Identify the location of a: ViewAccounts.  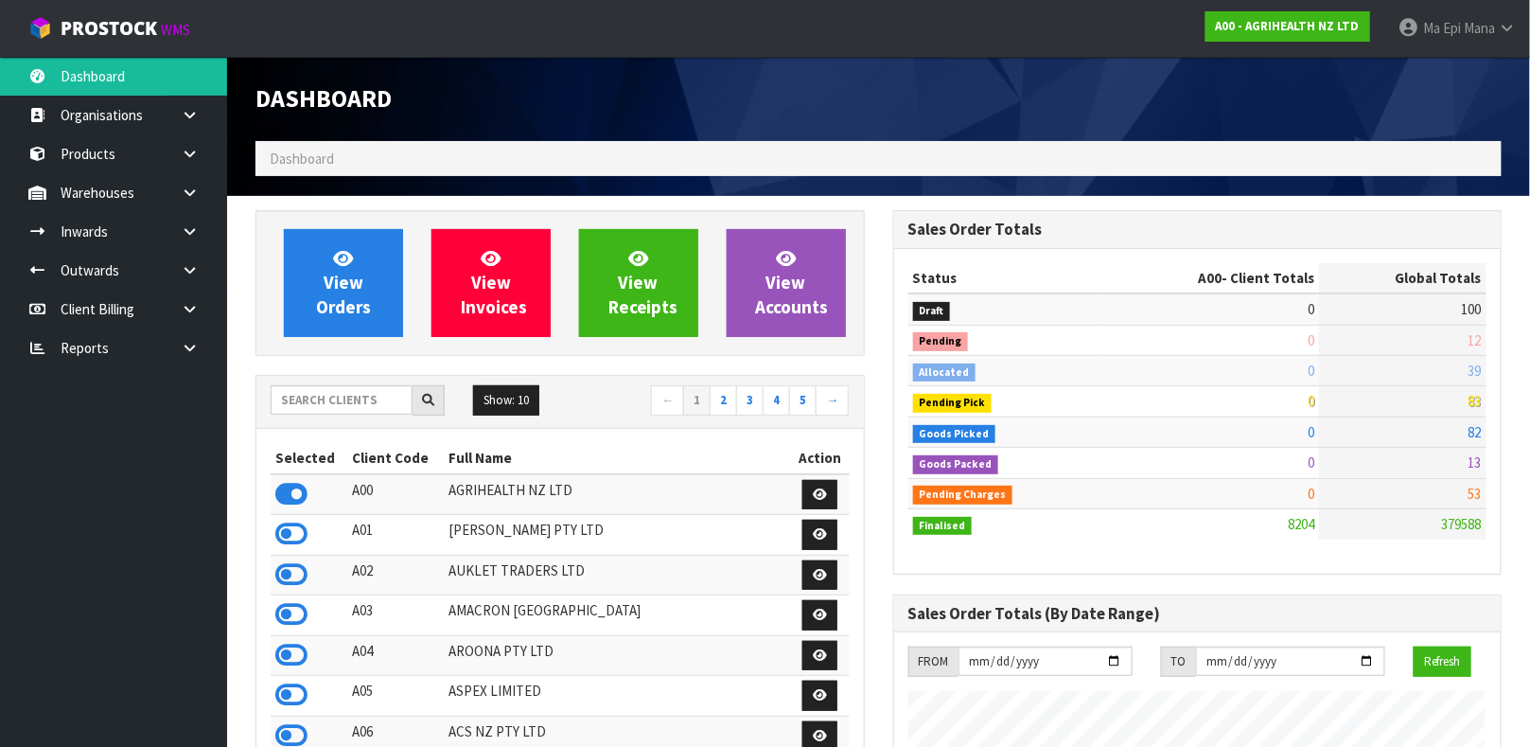
(786, 283).